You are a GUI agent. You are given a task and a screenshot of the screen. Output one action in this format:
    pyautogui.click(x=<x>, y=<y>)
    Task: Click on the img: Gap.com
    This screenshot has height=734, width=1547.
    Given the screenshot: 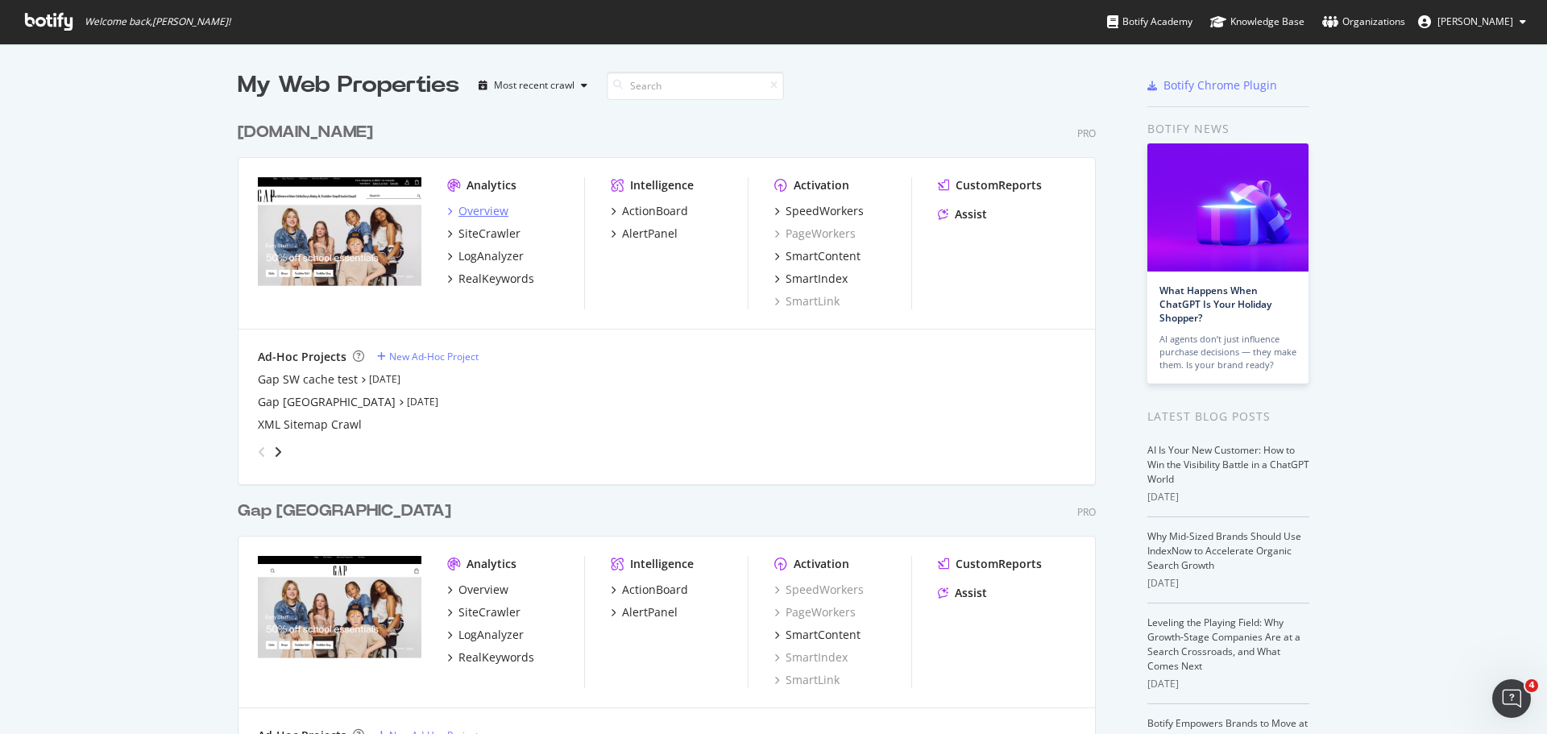 What is the action you would take?
    pyautogui.click(x=339, y=243)
    